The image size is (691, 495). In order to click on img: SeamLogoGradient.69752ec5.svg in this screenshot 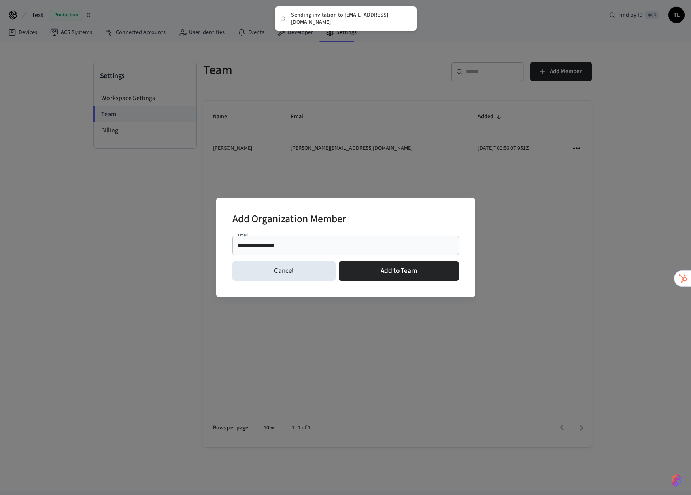, I will do `click(676, 480)`.